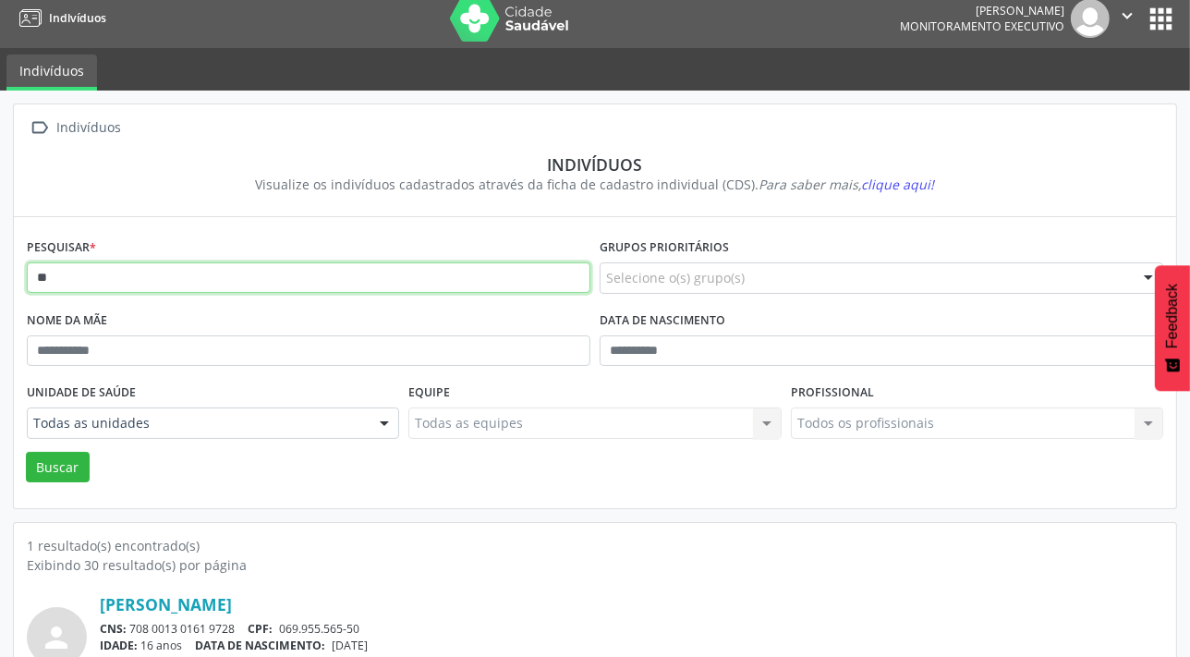 The width and height of the screenshot is (1190, 657). What do you see at coordinates (429, 393) in the screenshot?
I see `label: Equipe` at bounding box center [429, 393].